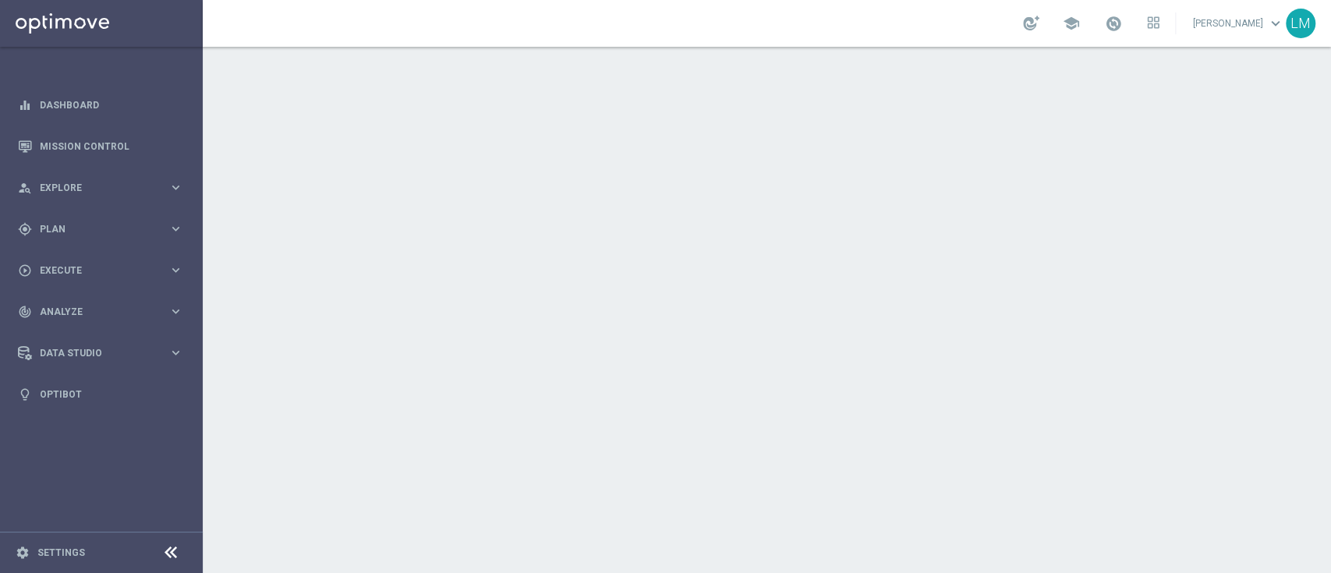  What do you see at coordinates (25, 312) in the screenshot?
I see `i: track_changes` at bounding box center [25, 312].